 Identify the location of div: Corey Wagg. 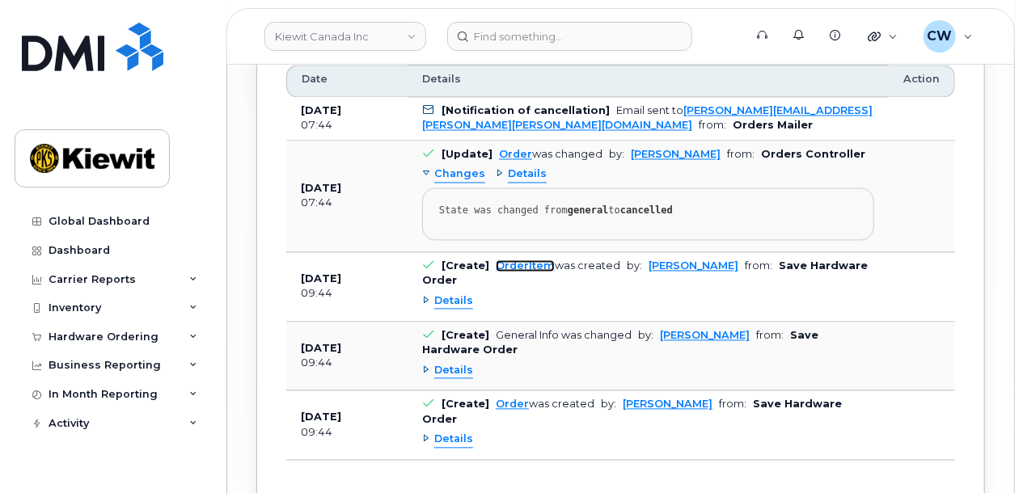
(948, 36).